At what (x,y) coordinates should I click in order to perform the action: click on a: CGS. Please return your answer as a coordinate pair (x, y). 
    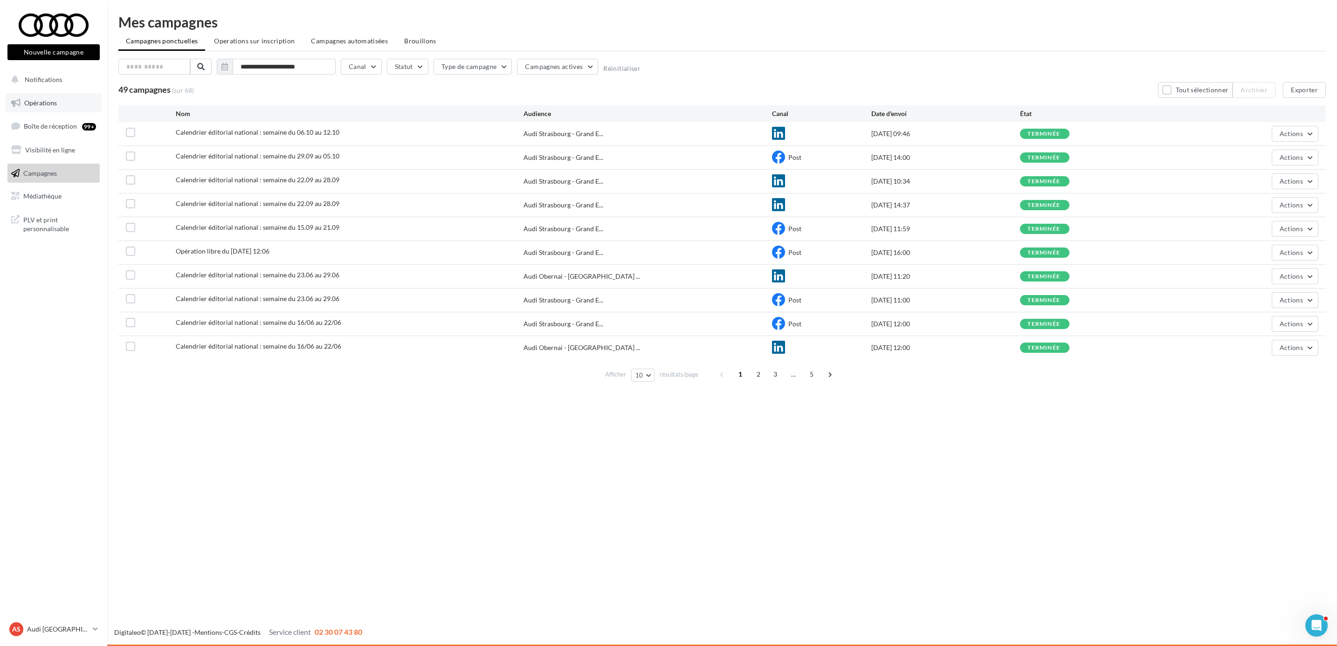
    Looking at the image, I should click on (230, 632).